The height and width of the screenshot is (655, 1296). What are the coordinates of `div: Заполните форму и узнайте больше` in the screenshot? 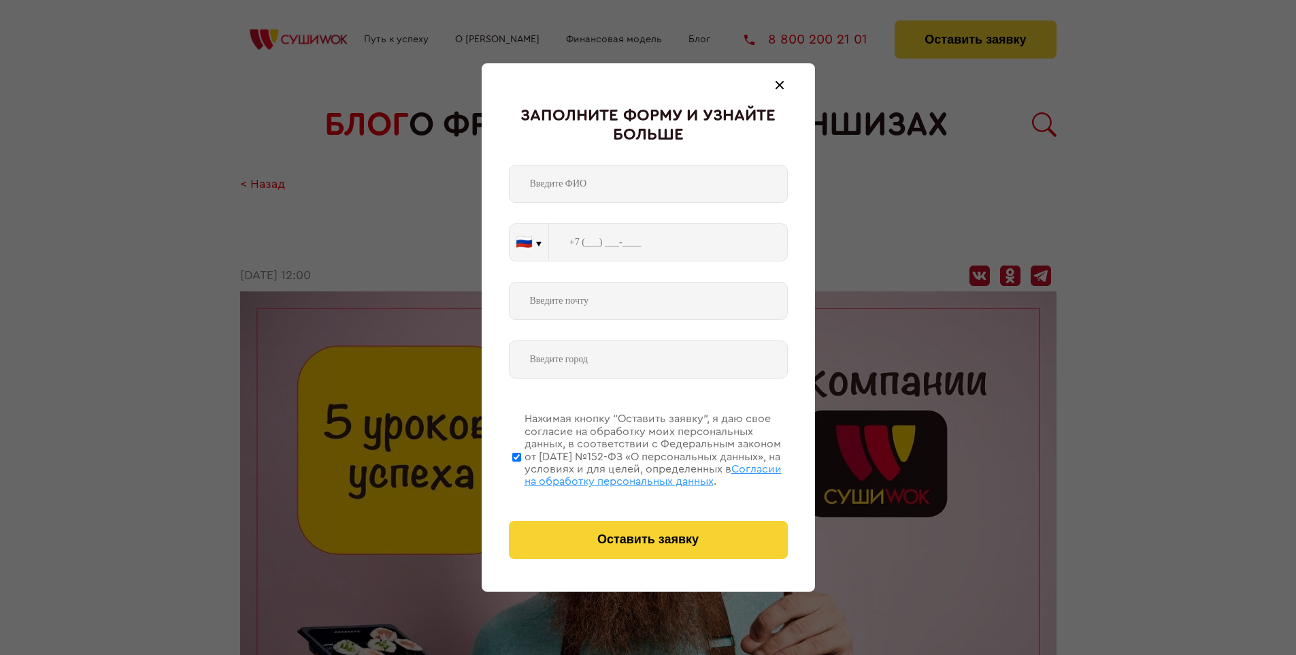 It's located at (649, 125).